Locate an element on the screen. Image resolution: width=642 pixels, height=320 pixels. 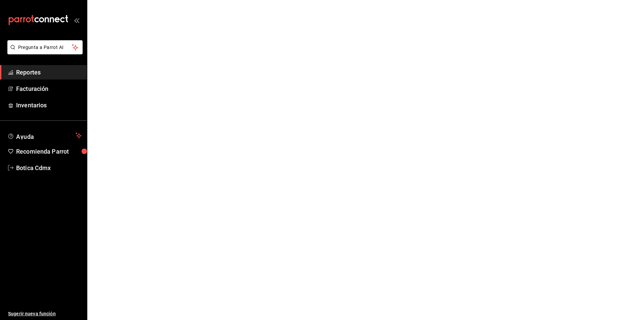
span: Inventarios is located at coordinates (49, 105).